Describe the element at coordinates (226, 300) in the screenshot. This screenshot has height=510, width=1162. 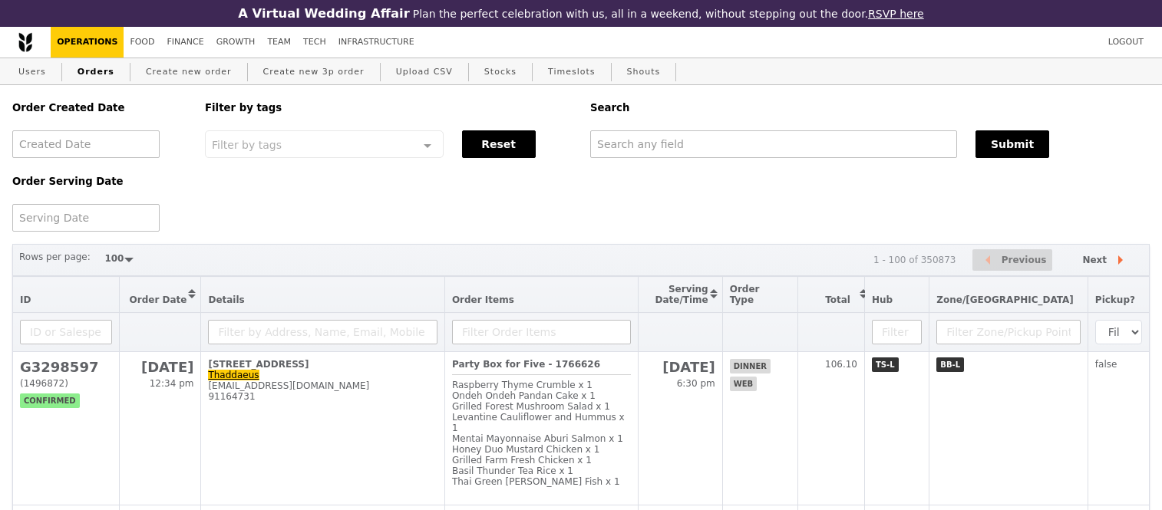
I see `span: Details` at that location.